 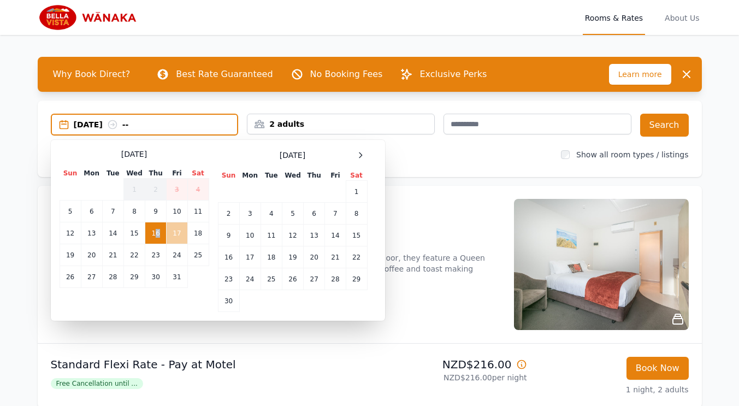 What do you see at coordinates (341, 124) in the screenshot?
I see `div: 2 adults` at bounding box center [341, 124].